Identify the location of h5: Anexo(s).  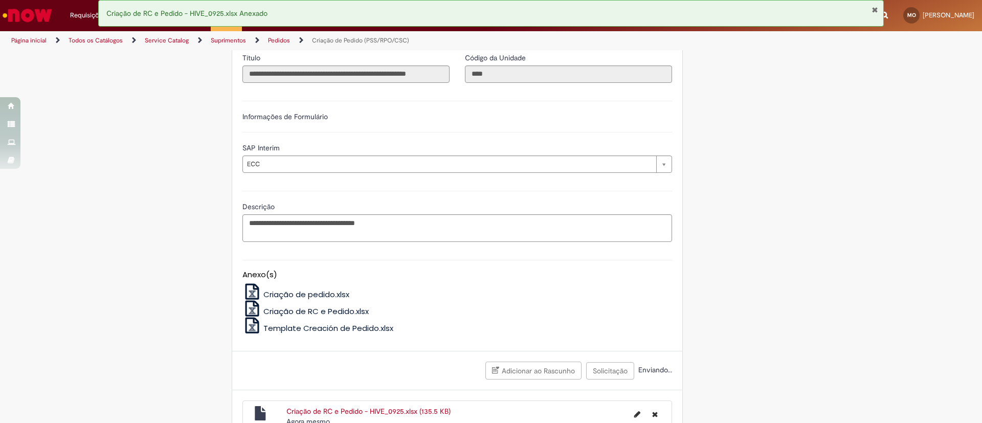
(457, 275).